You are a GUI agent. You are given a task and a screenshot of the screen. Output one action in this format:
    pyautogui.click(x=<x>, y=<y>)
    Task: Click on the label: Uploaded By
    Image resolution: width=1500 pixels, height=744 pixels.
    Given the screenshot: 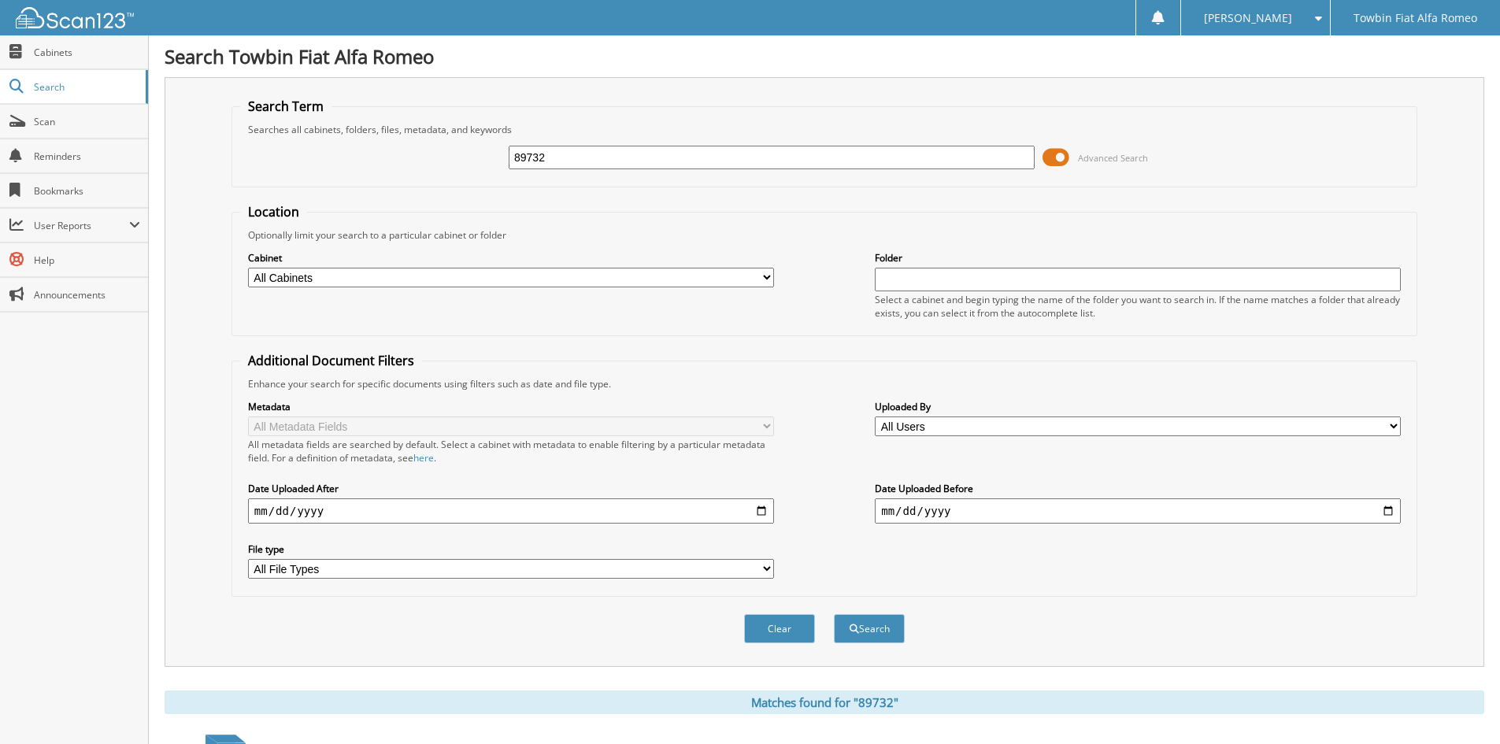 What is the action you would take?
    pyautogui.click(x=1138, y=406)
    